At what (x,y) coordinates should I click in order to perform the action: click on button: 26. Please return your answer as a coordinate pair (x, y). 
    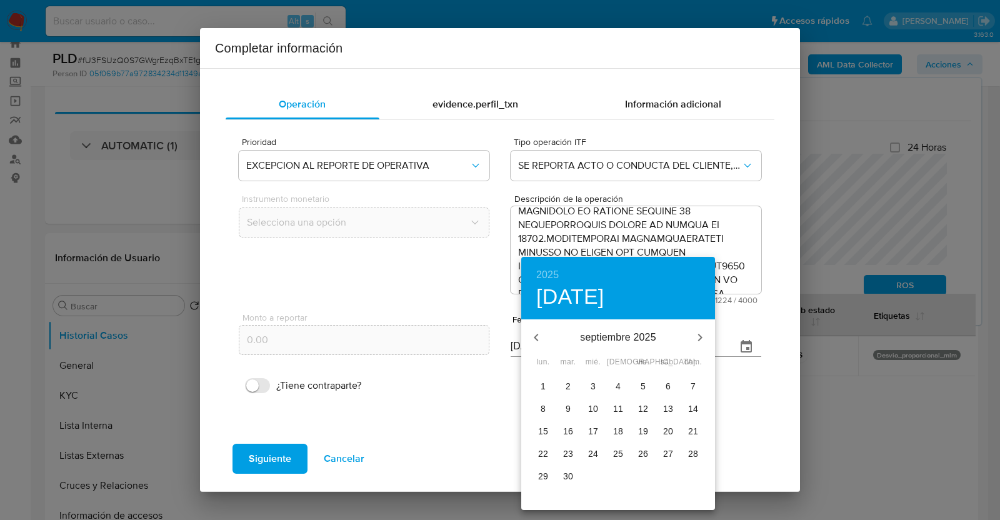
    Looking at the image, I should click on (643, 454).